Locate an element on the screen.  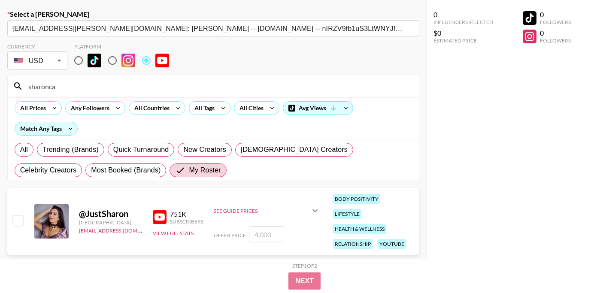
div: lifestyle is located at coordinates (347, 214).